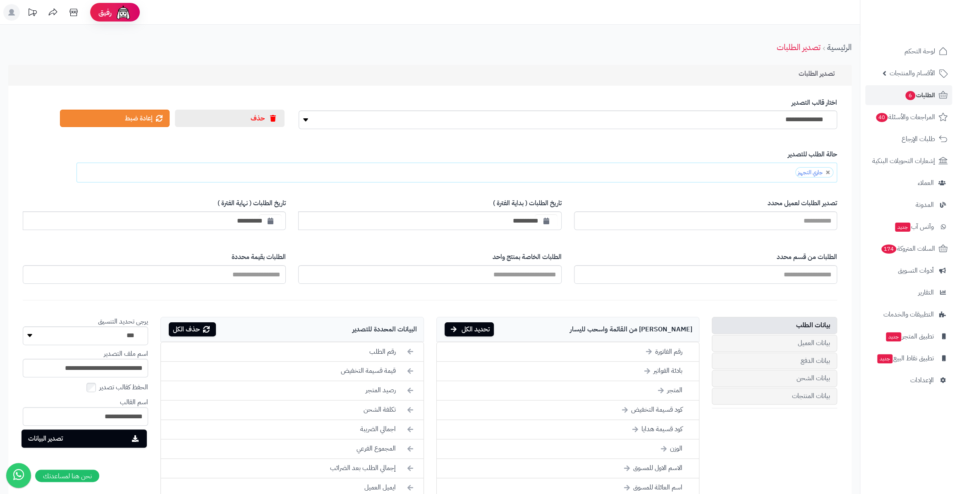  What do you see at coordinates (810, 172) in the screenshot?
I see `span: جاري التجهيز` at bounding box center [810, 172].